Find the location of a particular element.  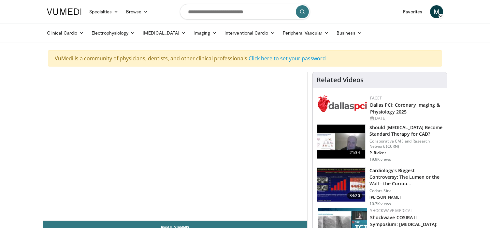

a: Interventional Cardio is located at coordinates (249, 33).